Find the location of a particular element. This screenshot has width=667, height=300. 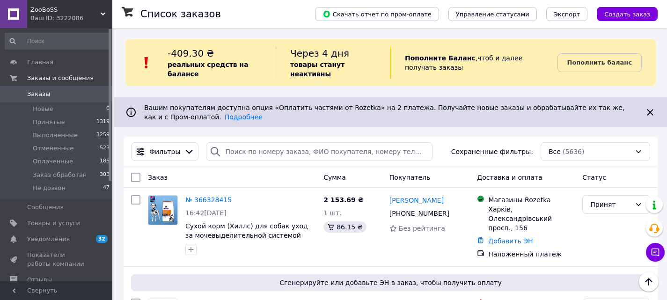

span: 523 is located at coordinates (104, 148).